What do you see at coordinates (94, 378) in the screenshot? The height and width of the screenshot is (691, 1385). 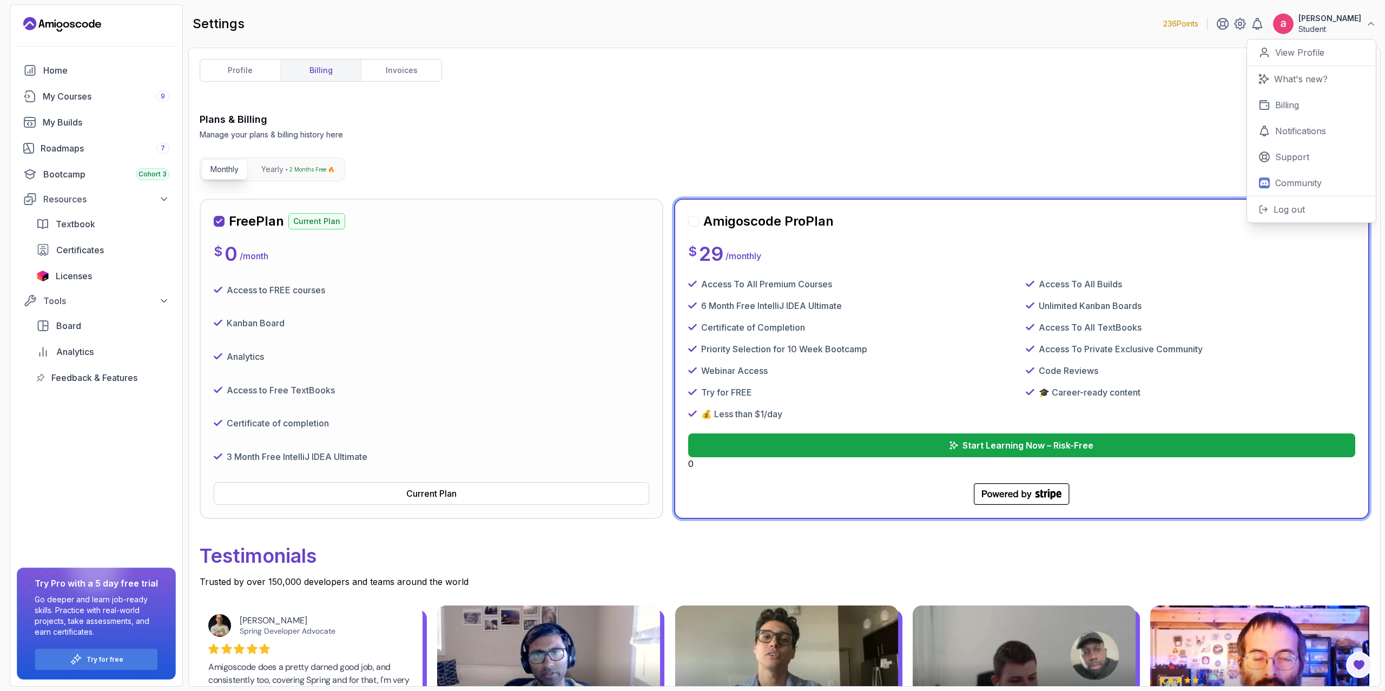 I see `span: Feedback & Features` at bounding box center [94, 378].